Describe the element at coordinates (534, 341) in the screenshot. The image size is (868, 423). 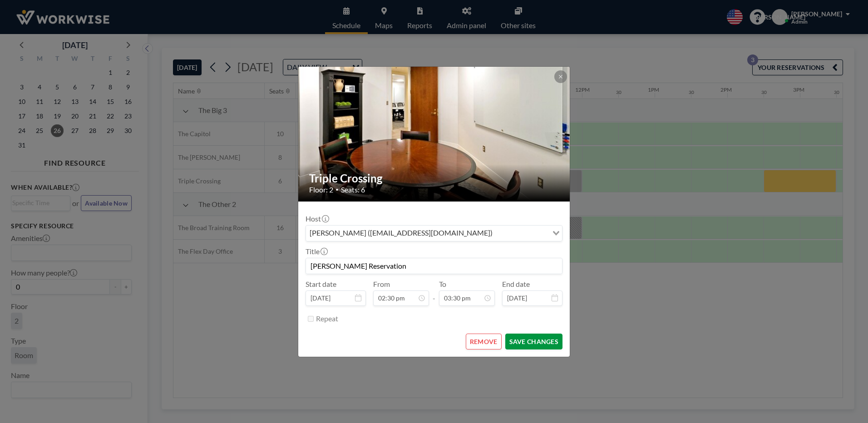
I see `button: SAVE CHANGES` at that location.